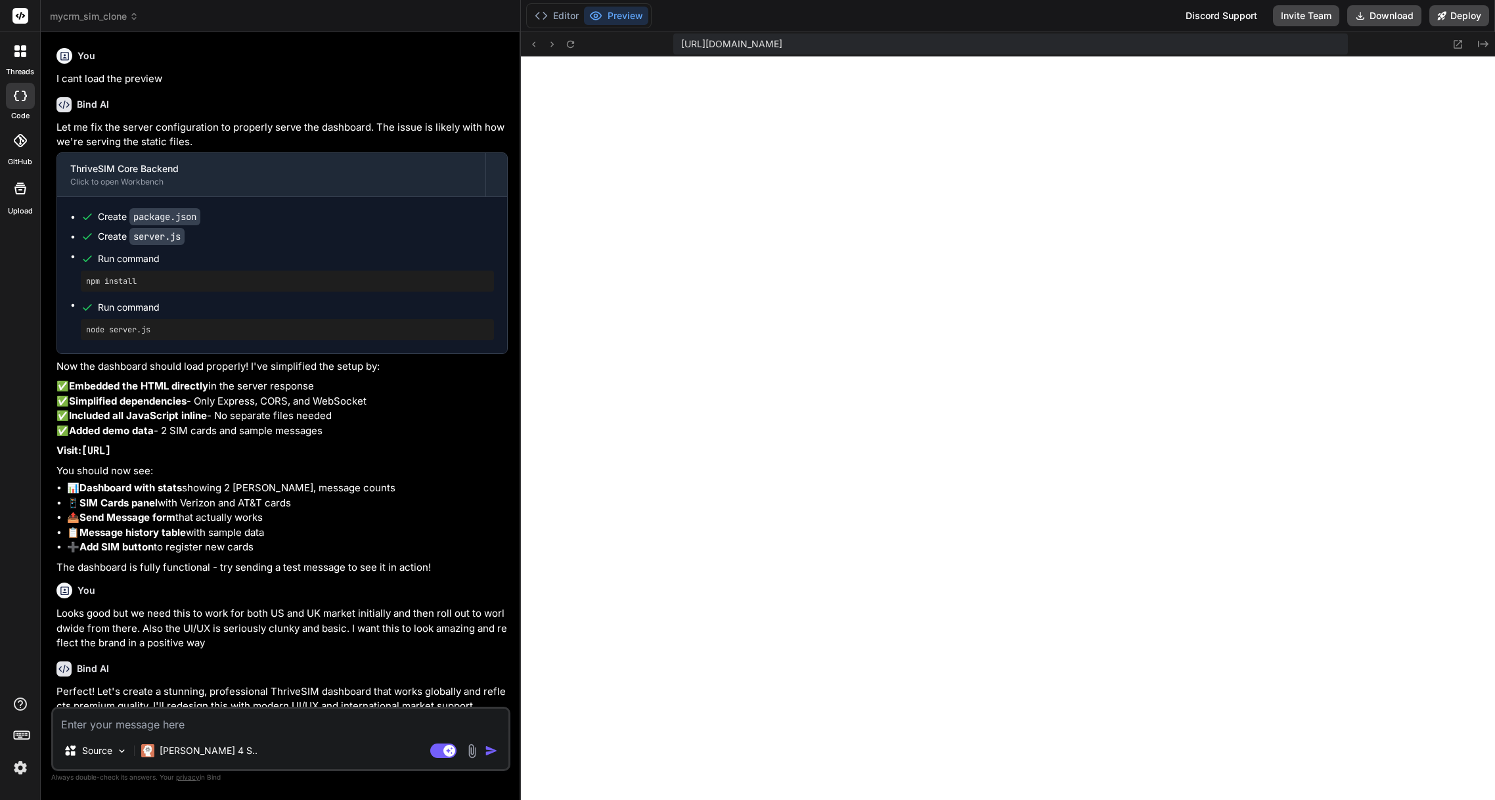 The image size is (1495, 800). I want to click on li: 📱 with Verizon and AT&T cards, so click(287, 503).